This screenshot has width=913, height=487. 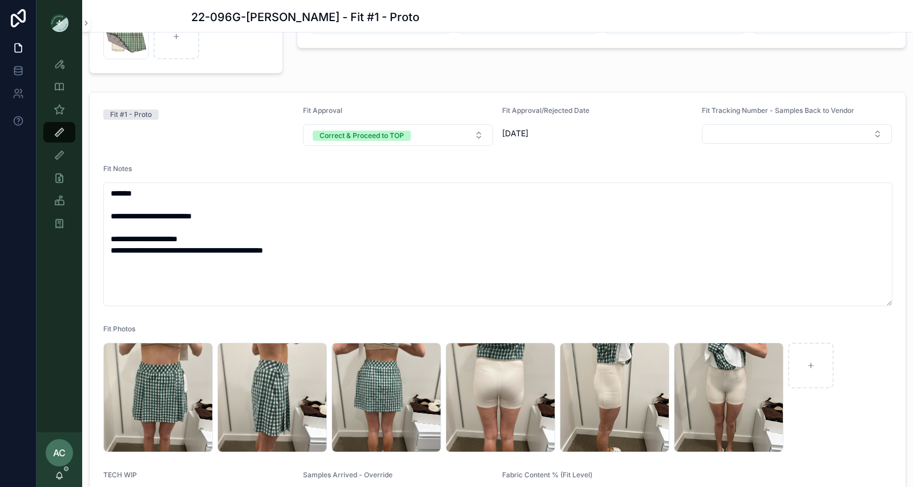 What do you see at coordinates (547, 475) in the screenshot?
I see `span: Fabric Content % (Fit Level)` at bounding box center [547, 475].